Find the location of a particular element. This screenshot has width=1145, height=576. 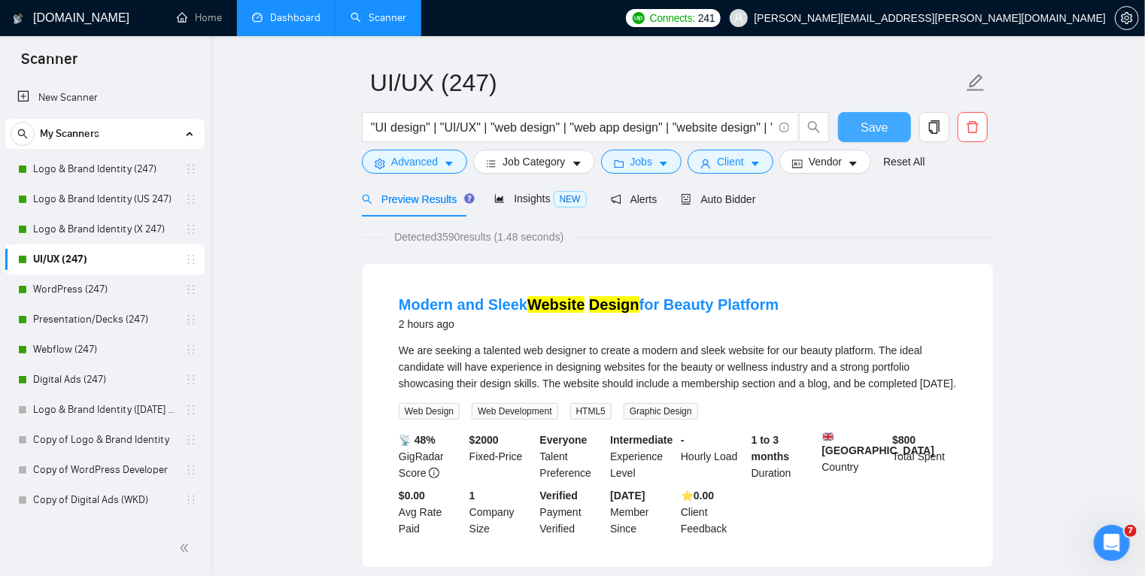

span: Scanner is located at coordinates (49, 64).